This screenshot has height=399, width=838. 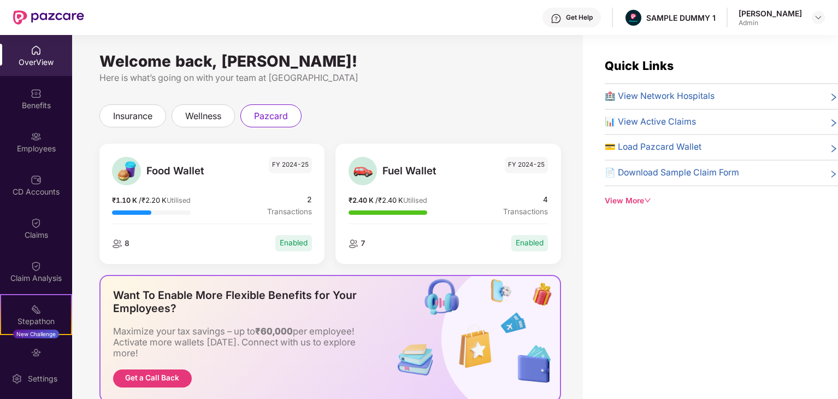 I want to click on span: / ₹2.40 K, so click(x=389, y=200).